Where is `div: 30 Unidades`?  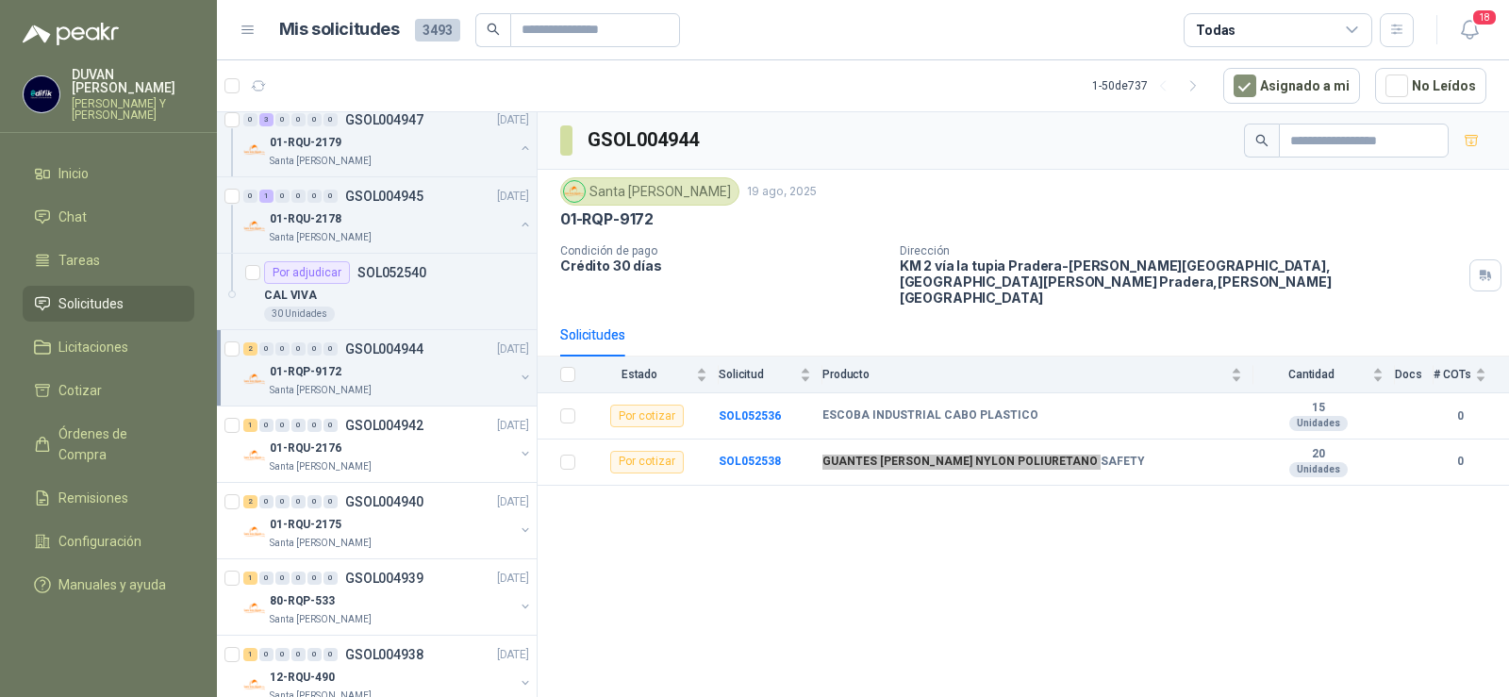
div: 30 Unidades is located at coordinates (299, 314).